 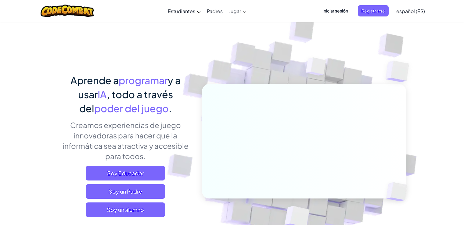 What do you see at coordinates (125, 210) in the screenshot?
I see `span: Soy un alumno` at bounding box center [125, 210].